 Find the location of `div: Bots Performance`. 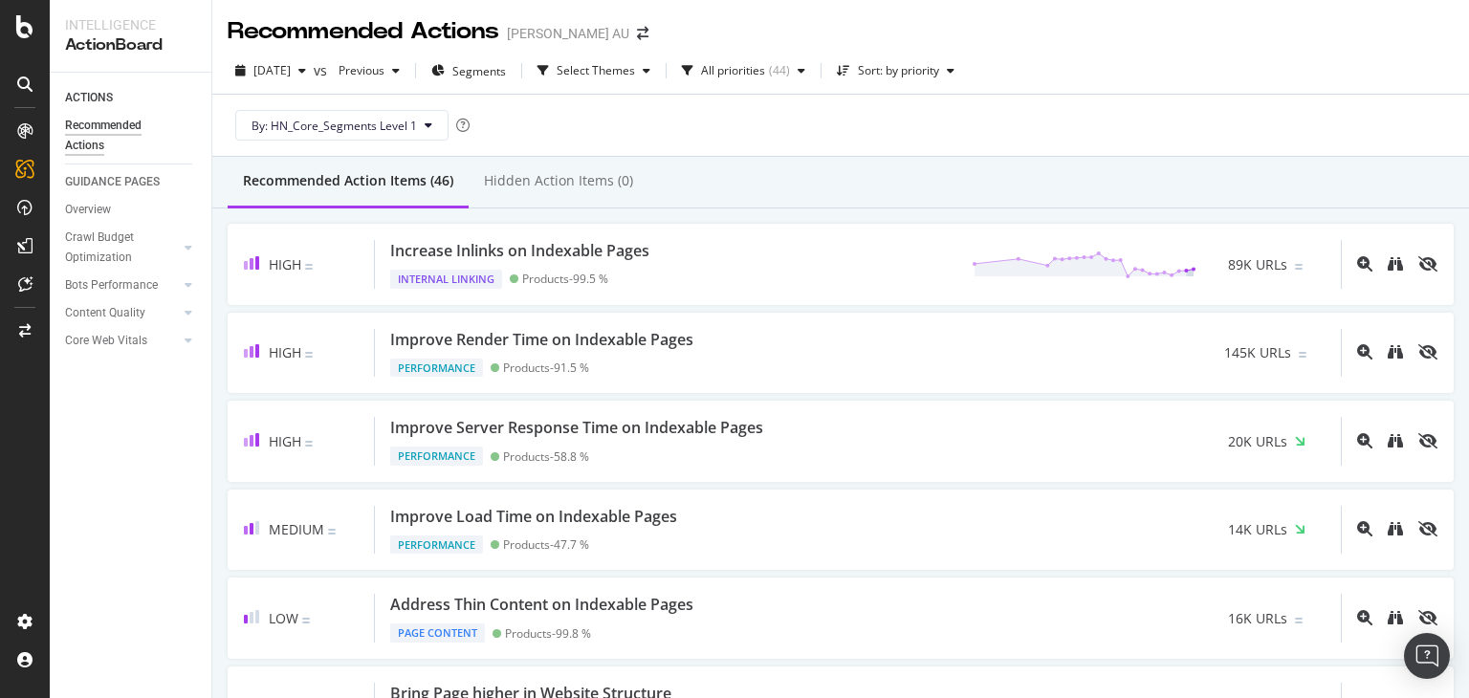

div: Bots Performance is located at coordinates (111, 285).